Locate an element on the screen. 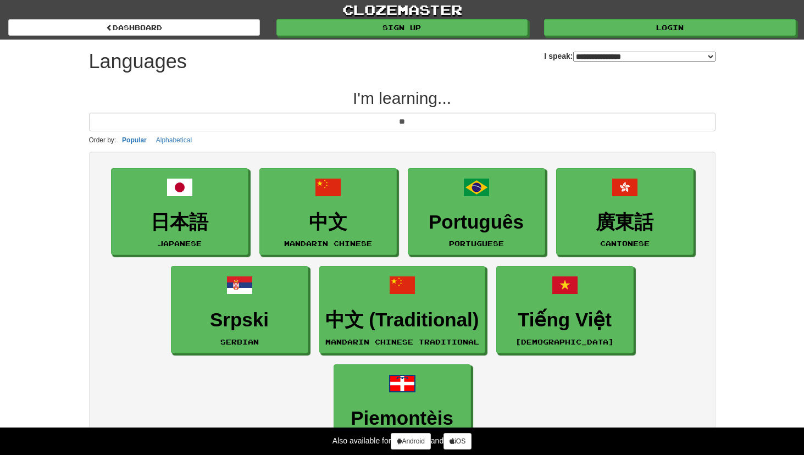 This screenshot has width=804, height=455. small: Cantonese is located at coordinates (625, 244).